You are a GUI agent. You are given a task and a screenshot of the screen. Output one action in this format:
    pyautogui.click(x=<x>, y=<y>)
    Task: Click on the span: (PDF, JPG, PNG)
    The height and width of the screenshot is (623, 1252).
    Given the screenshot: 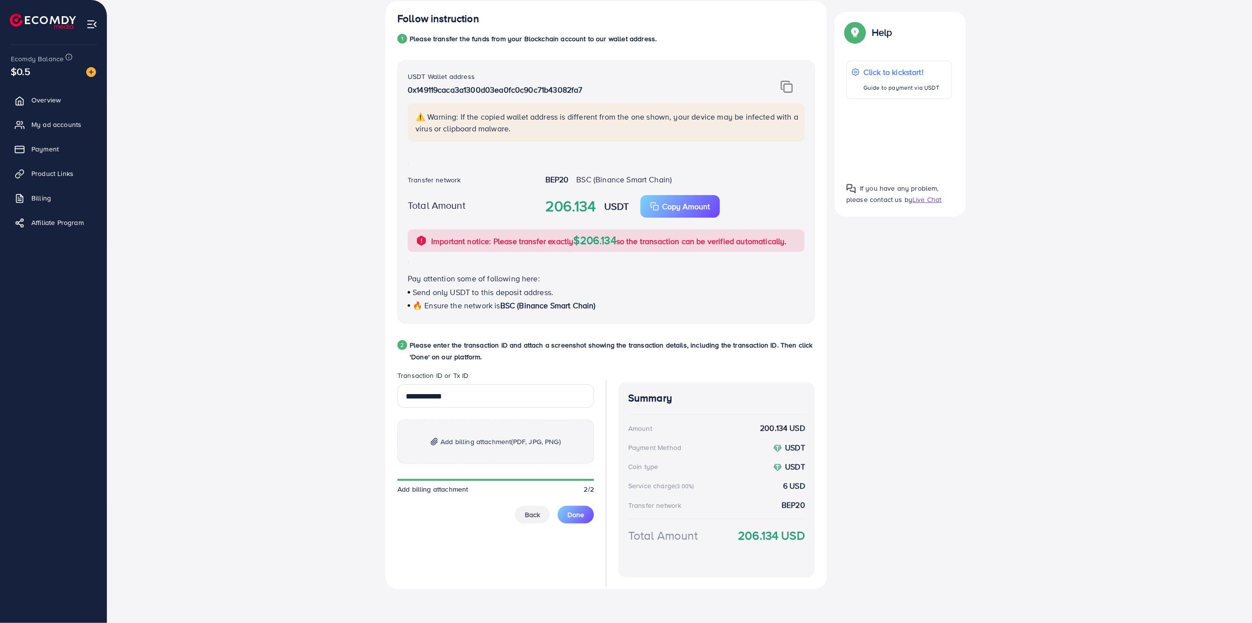 What is the action you would take?
    pyautogui.click(x=536, y=441)
    